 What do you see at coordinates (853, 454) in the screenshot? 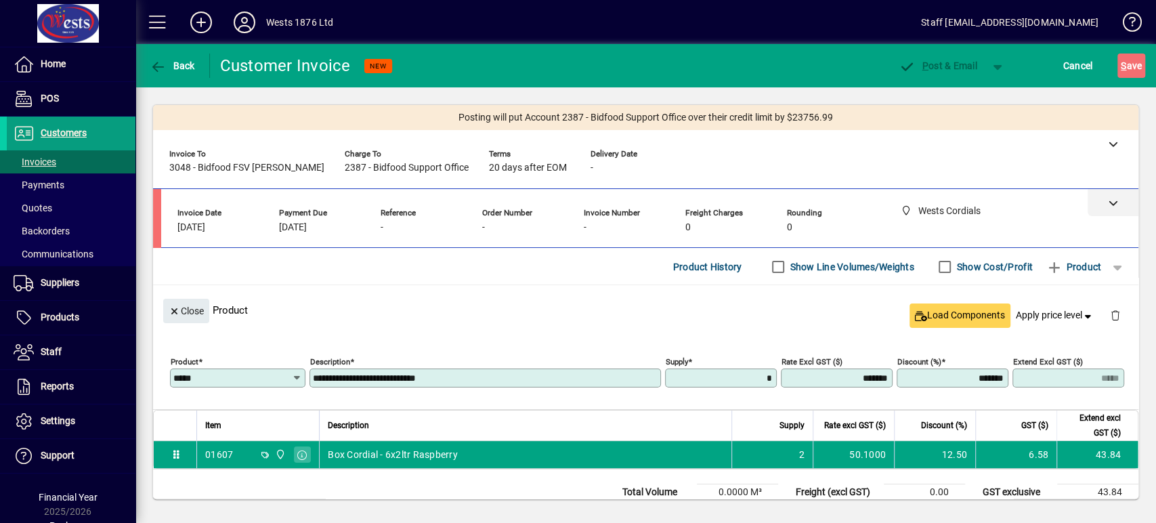
I see `div: 50.1000` at bounding box center [853, 454].